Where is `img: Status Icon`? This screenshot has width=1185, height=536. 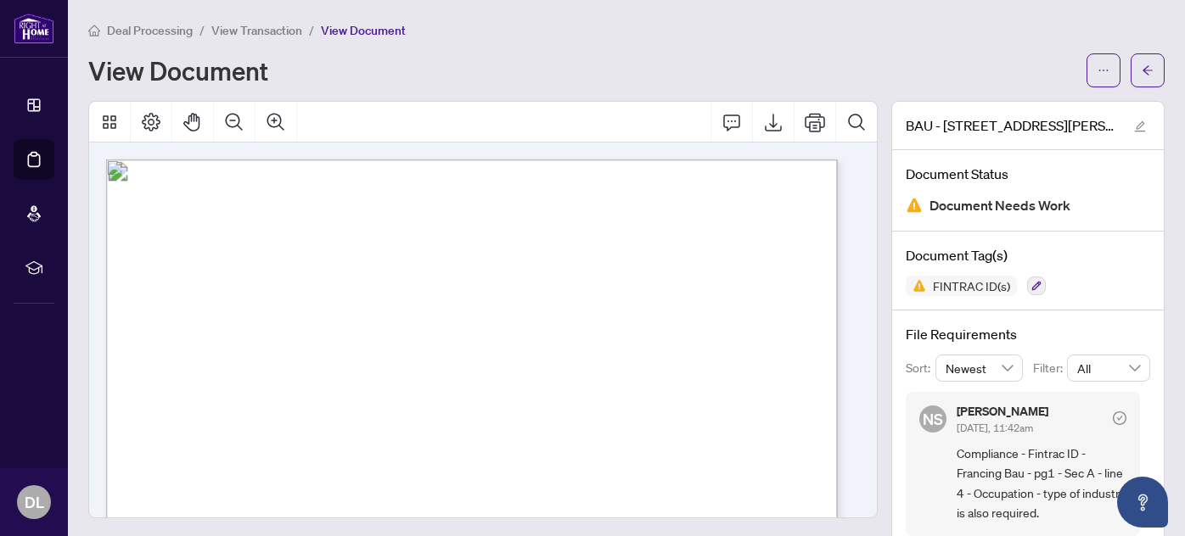
img: Status Icon is located at coordinates (916, 286).